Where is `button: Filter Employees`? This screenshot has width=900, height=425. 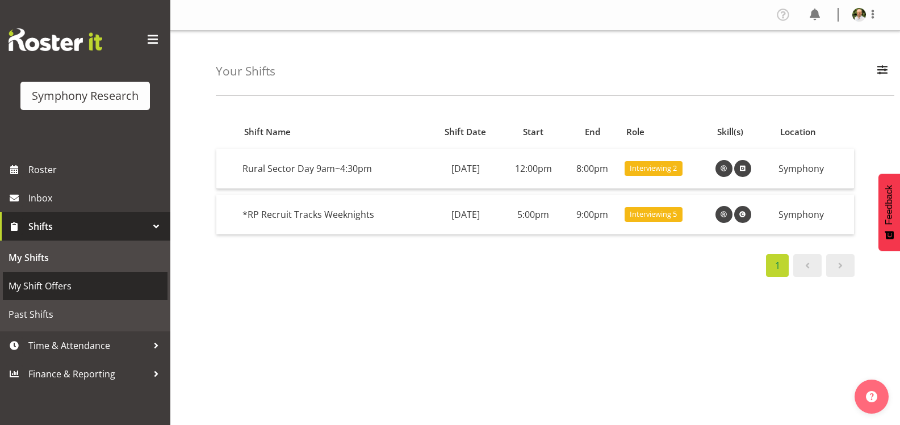 button: Filter Employees is located at coordinates (882, 72).